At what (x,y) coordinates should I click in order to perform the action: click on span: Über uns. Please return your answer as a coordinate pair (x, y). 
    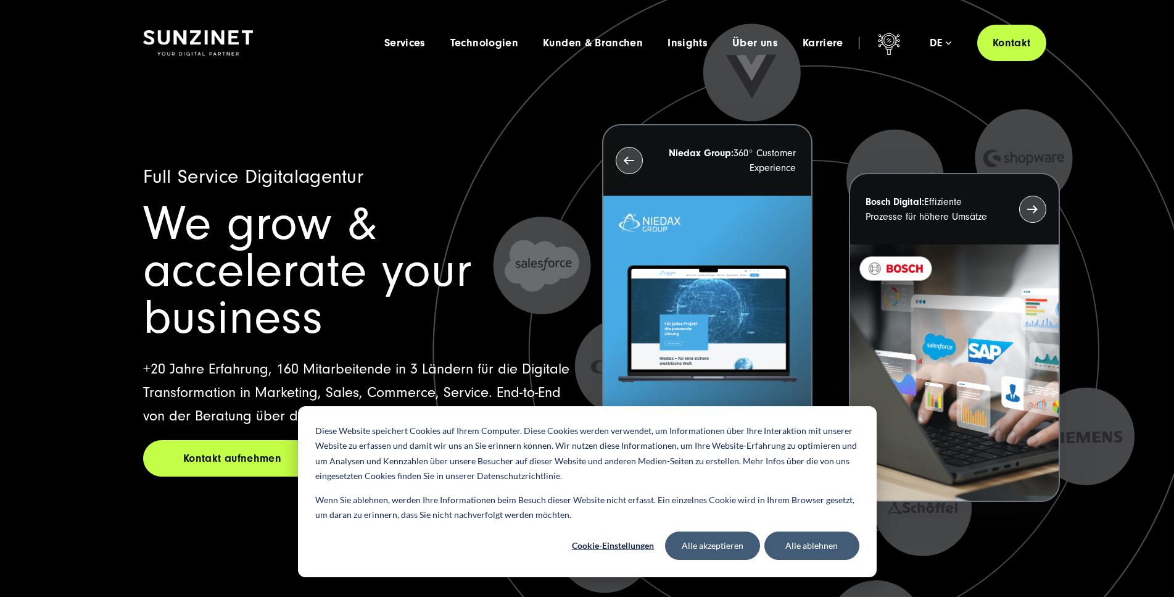
    Looking at the image, I should click on (755, 43).